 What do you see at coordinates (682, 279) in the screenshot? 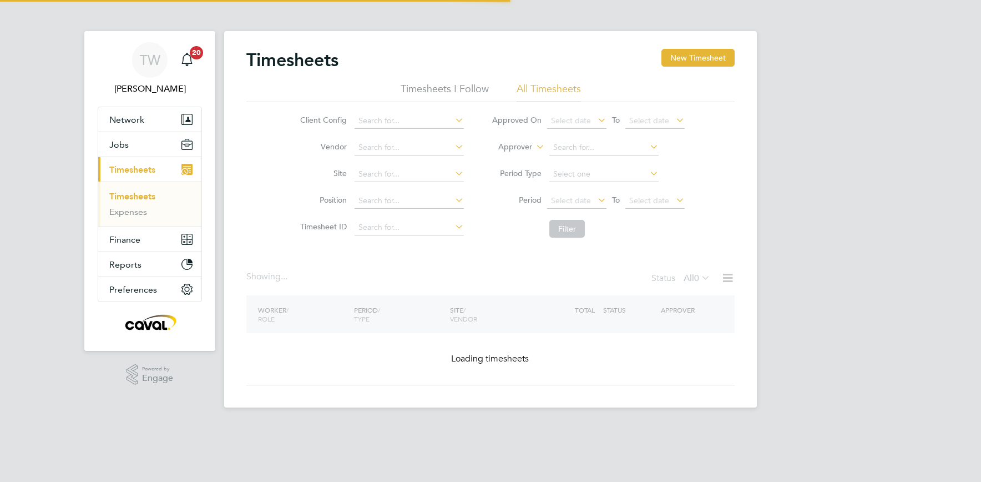
I see `div: Status` at bounding box center [682, 279].